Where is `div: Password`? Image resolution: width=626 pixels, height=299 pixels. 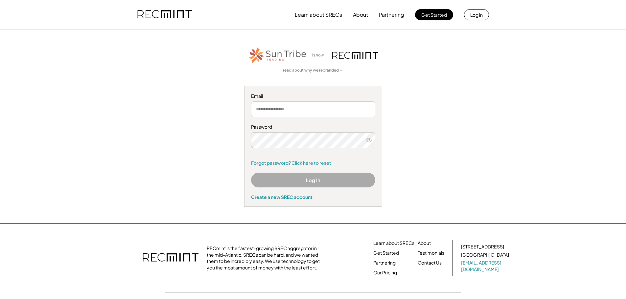 div: Password is located at coordinates (313, 127).